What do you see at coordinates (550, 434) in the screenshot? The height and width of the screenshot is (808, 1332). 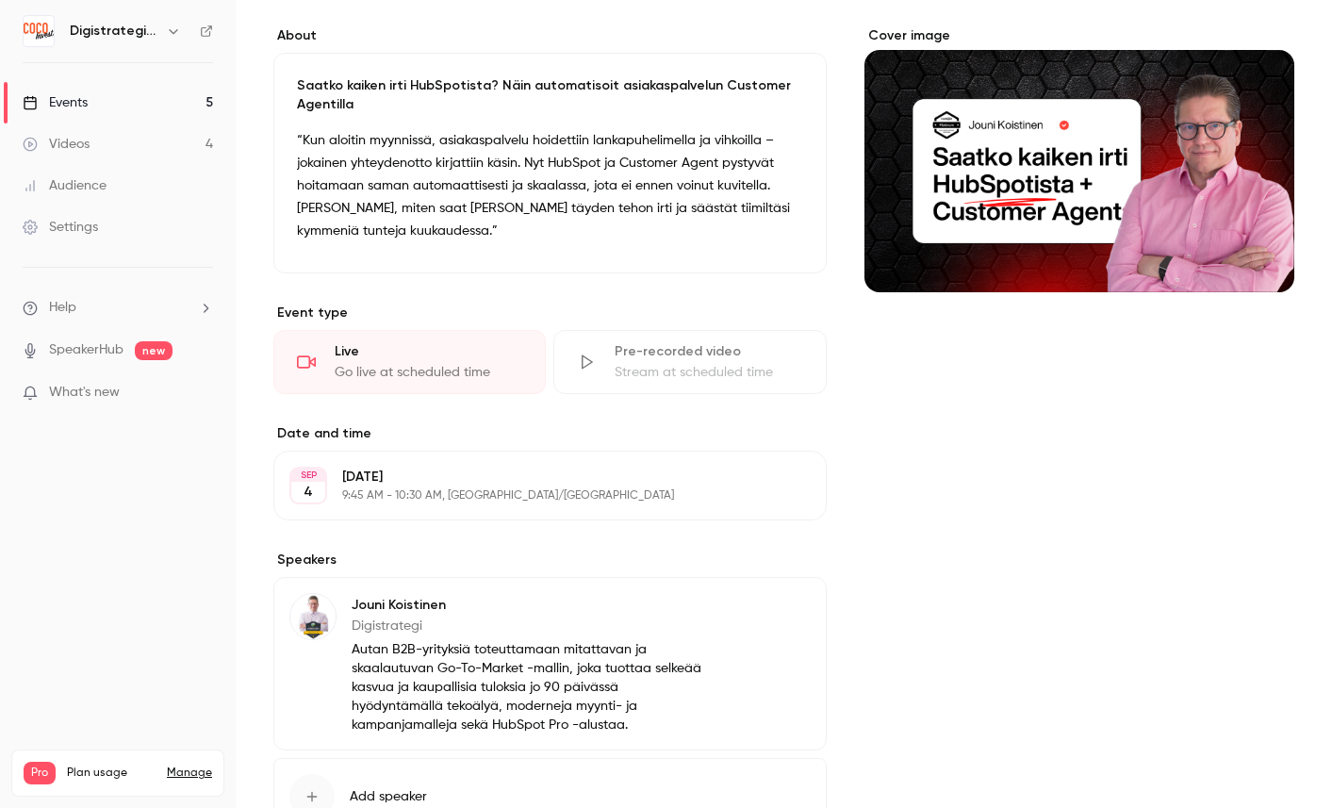 I see `label: Date and time` at bounding box center [550, 434].